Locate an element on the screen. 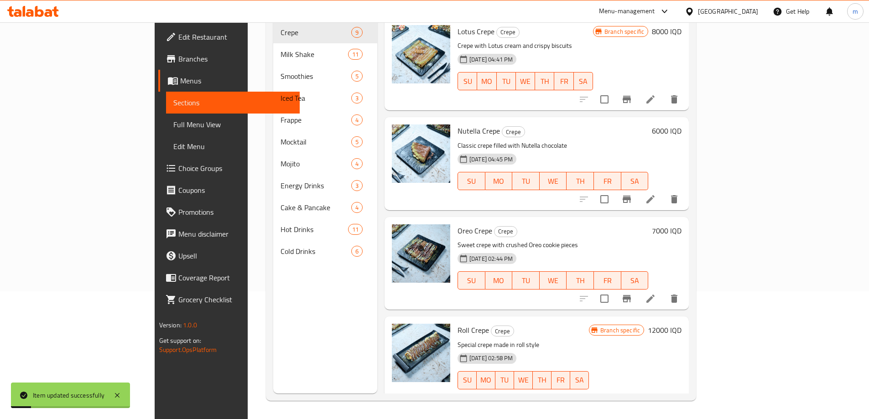 This screenshot has height=419, width=869. span: Menu disclaimer is located at coordinates (235, 234).